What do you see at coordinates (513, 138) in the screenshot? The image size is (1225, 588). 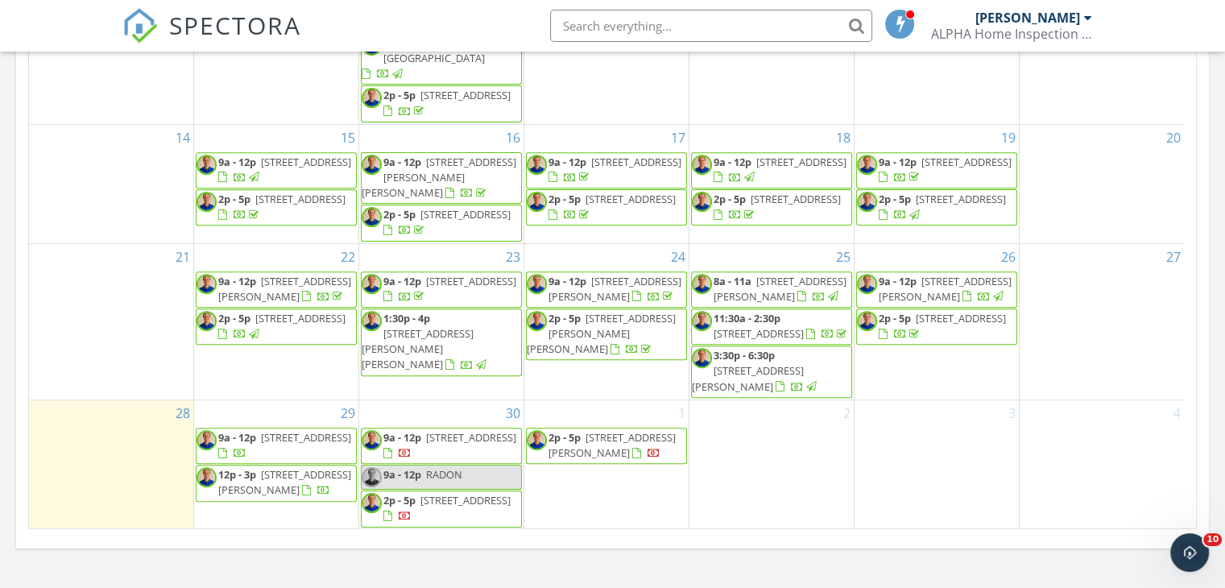 I see `a: Go to September 16, 2025` at bounding box center [513, 138].